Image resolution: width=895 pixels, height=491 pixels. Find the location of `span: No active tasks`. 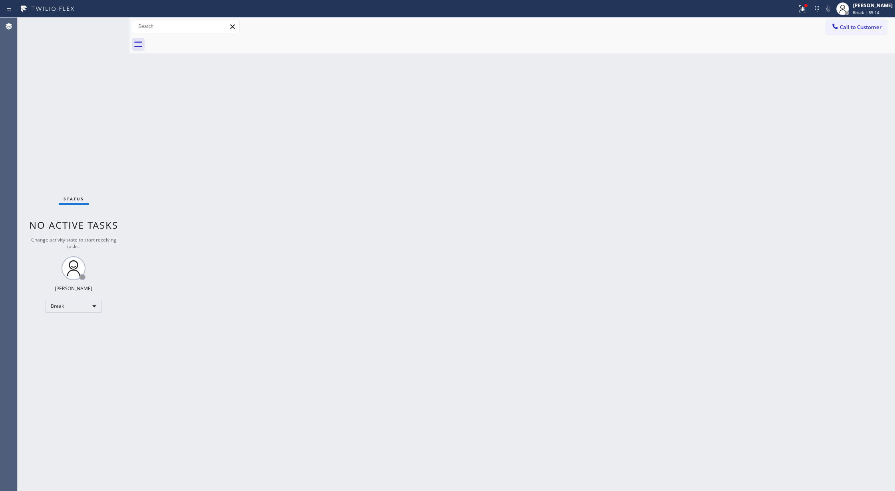

span: No active tasks is located at coordinates (74, 225).